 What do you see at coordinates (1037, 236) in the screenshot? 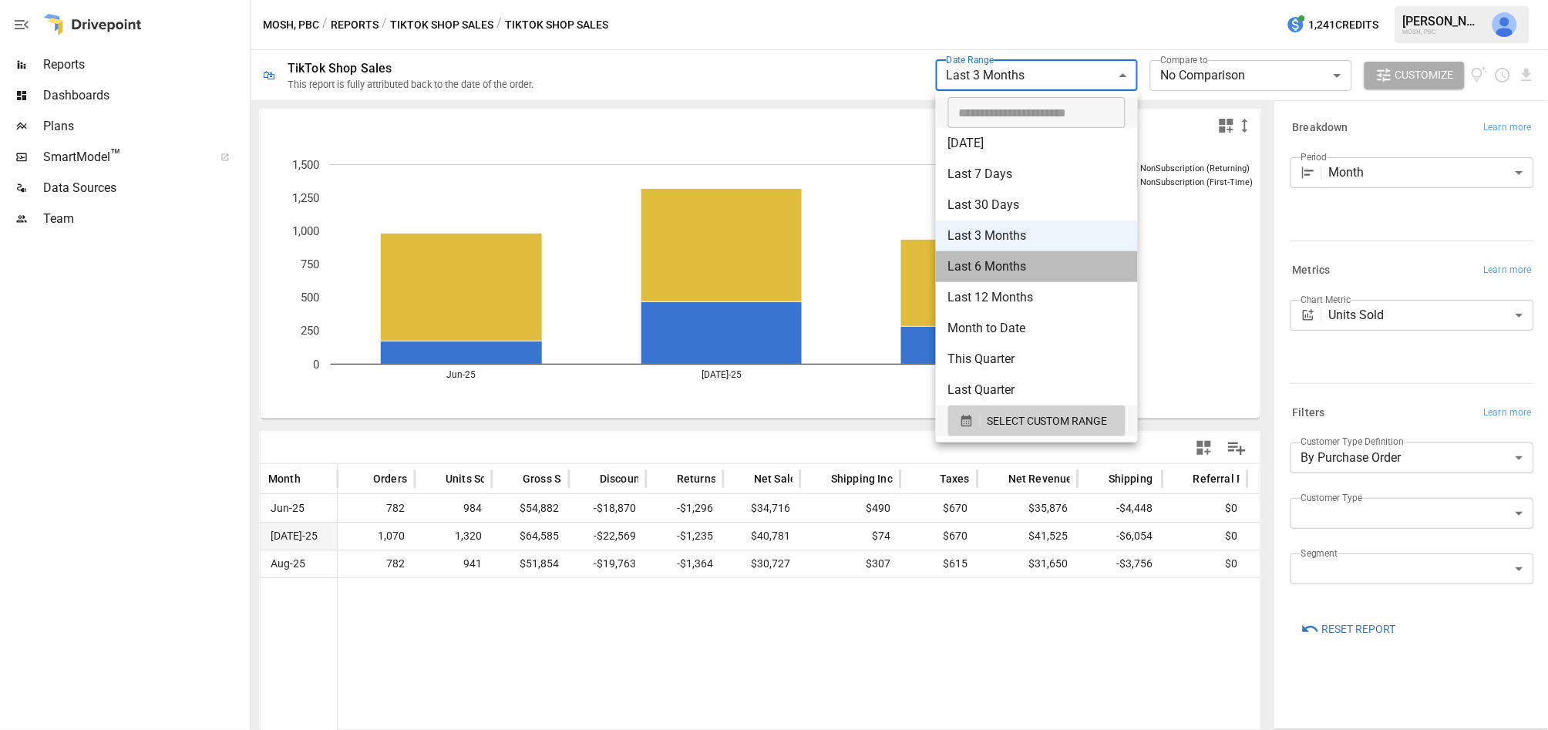
I see `li: Last 3 Months` at bounding box center [1037, 236].